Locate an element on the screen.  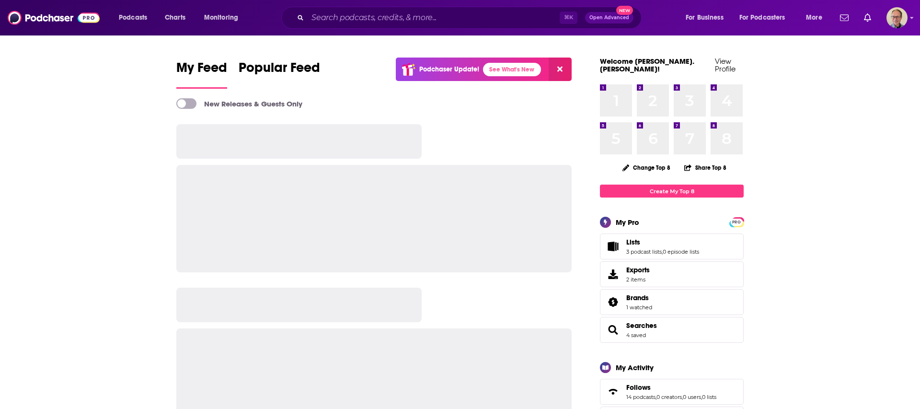
a: See What's New is located at coordinates (512, 69).